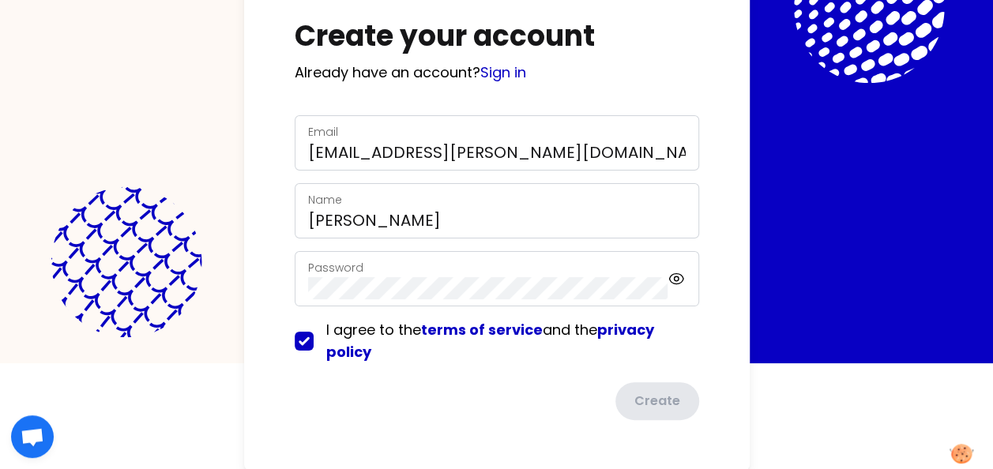 Image resolution: width=993 pixels, height=469 pixels. Describe the element at coordinates (490, 341) in the screenshot. I see `span: I agree to the and the` at that location.